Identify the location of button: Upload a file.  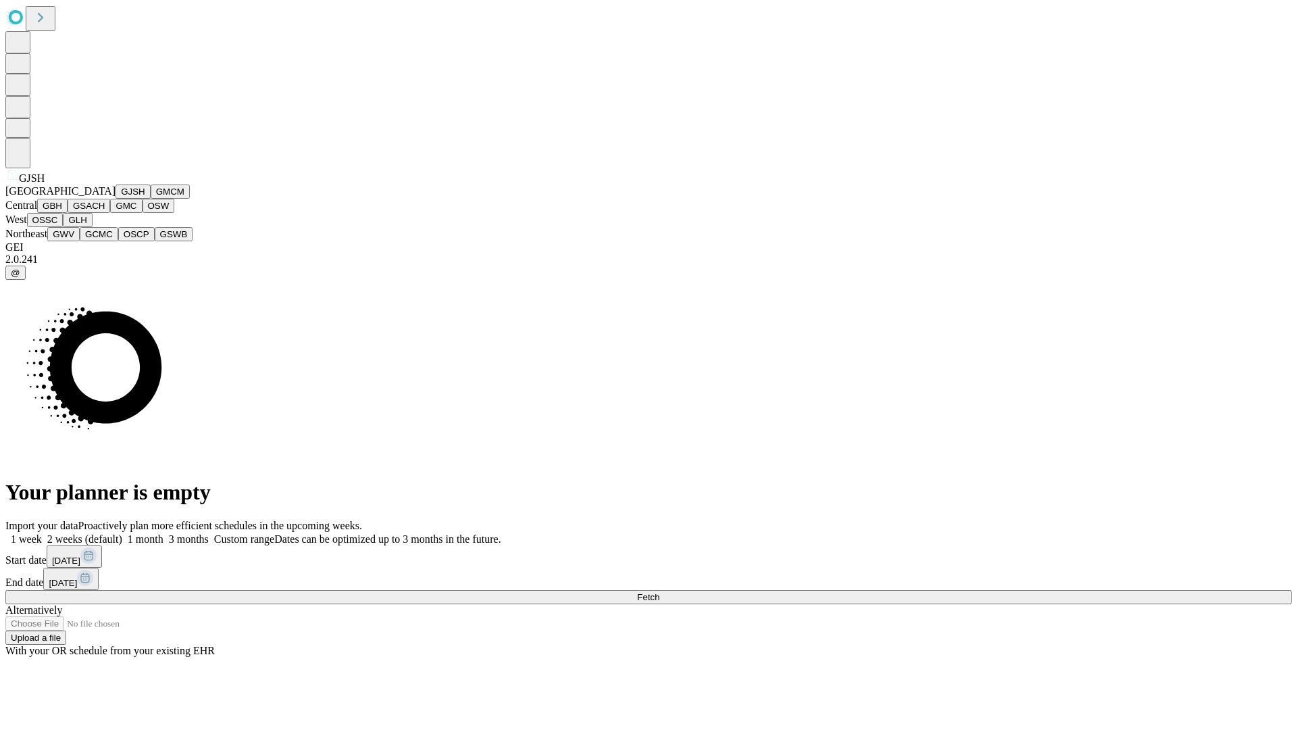
(36, 637).